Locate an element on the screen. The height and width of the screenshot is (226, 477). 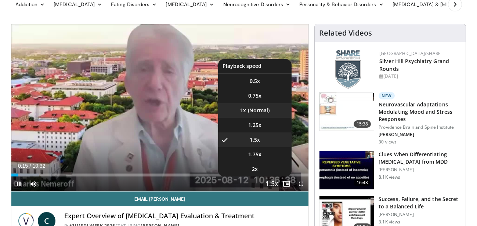
span: 1.5x is located at coordinates (255, 140).